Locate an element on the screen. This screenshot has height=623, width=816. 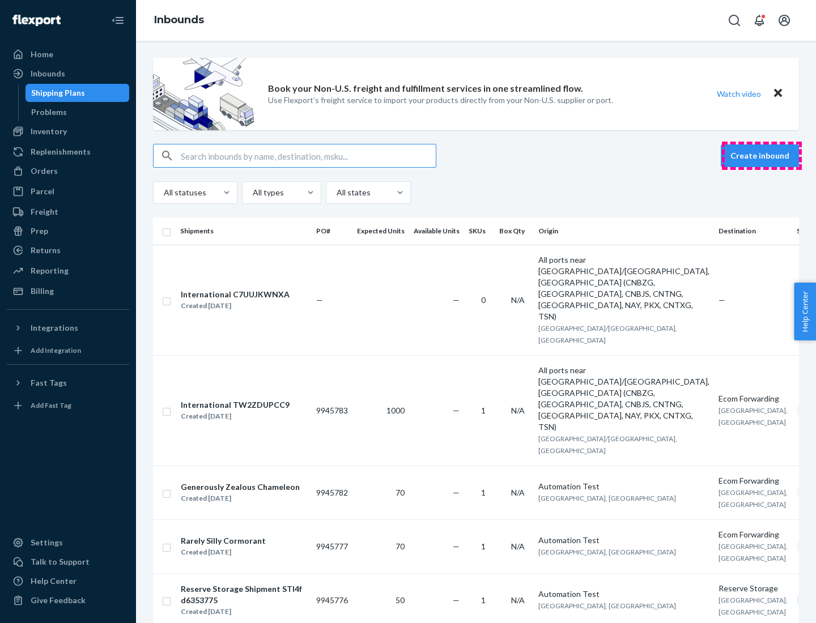
a: Billing is located at coordinates (68, 291).